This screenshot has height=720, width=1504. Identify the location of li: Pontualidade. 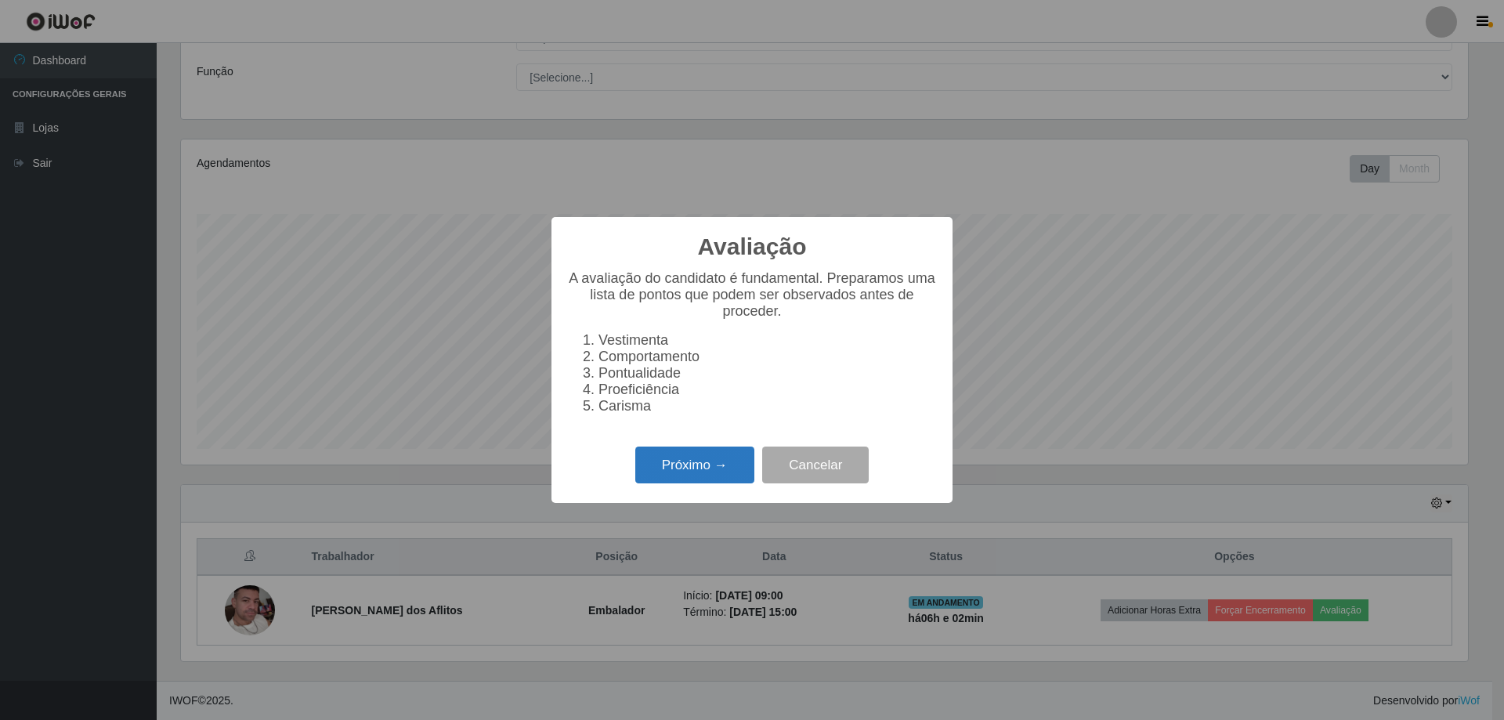
(768, 373).